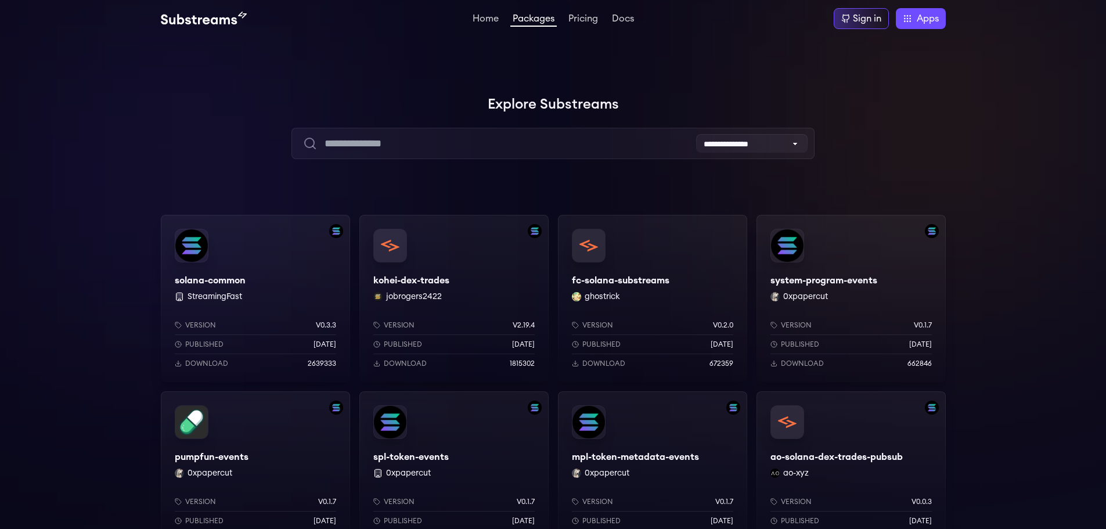  I want to click on p: v0.2.0, so click(723, 325).